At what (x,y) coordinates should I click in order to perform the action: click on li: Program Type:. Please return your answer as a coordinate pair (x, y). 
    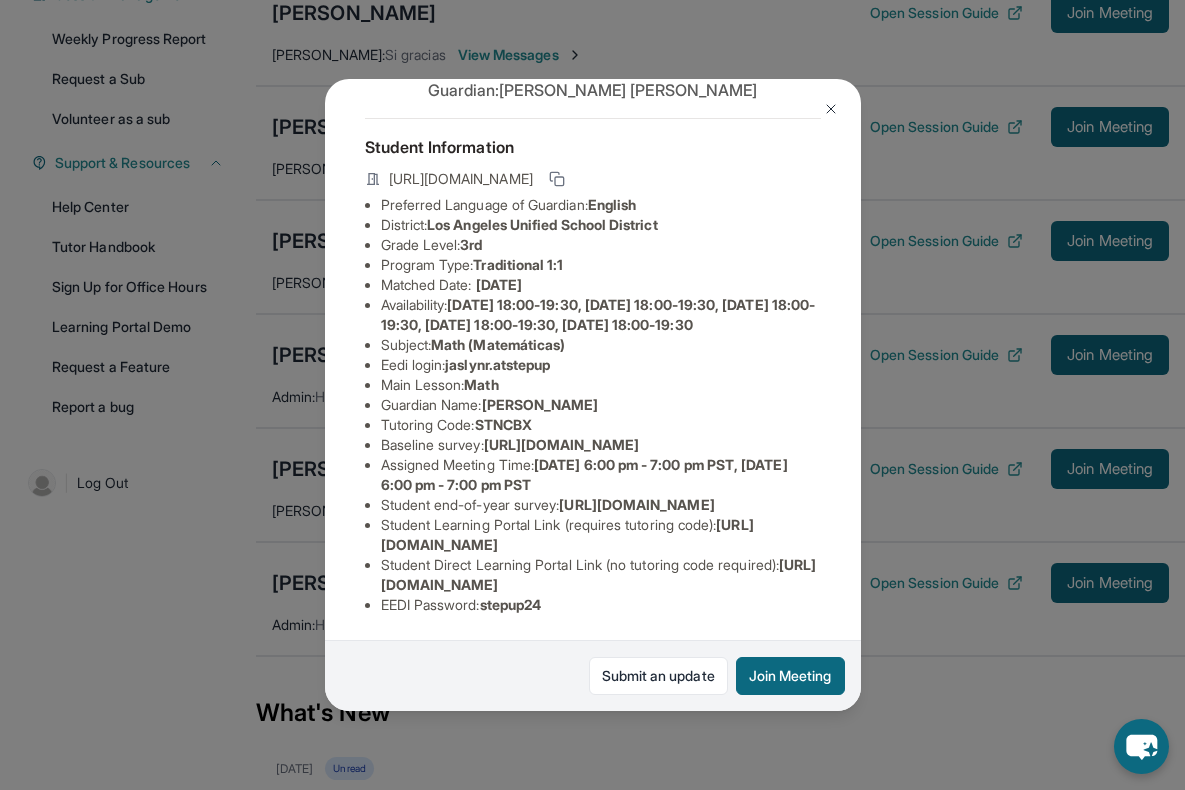
    Looking at the image, I should click on (601, 265).